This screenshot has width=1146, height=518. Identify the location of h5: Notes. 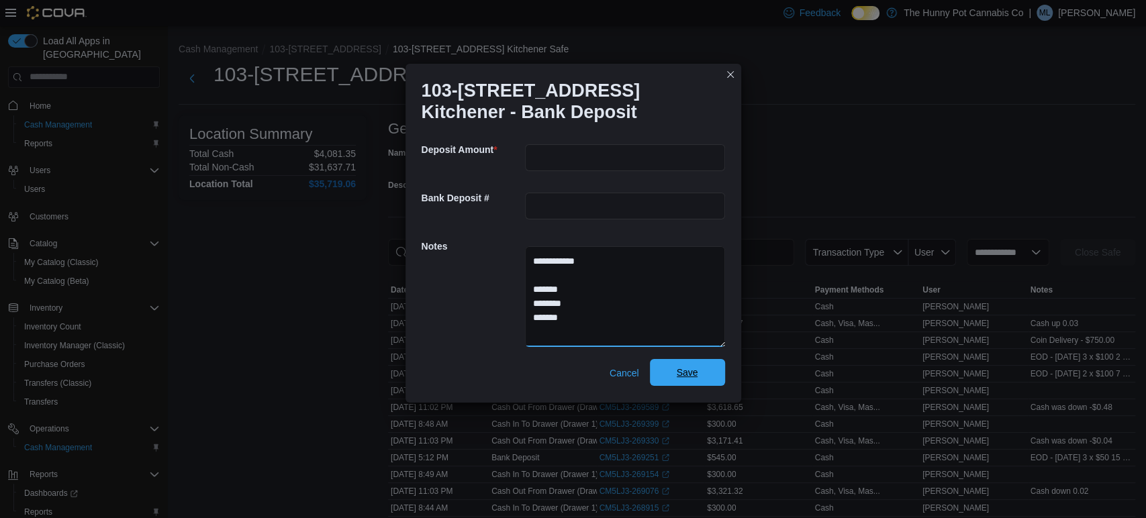
(472, 246).